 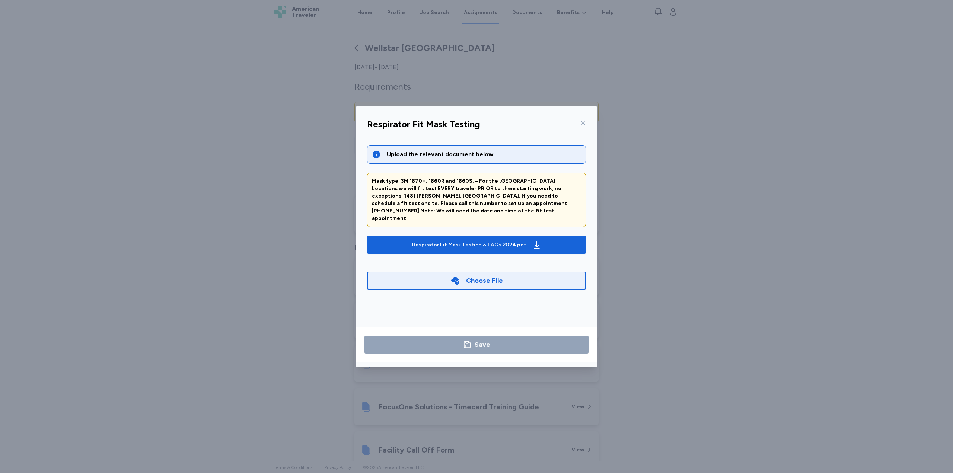 I want to click on div: Save, so click(x=482, y=345).